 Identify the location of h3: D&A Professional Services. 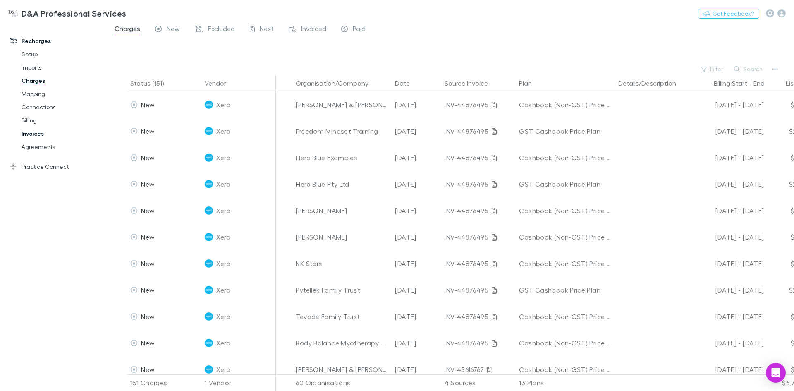
(74, 13).